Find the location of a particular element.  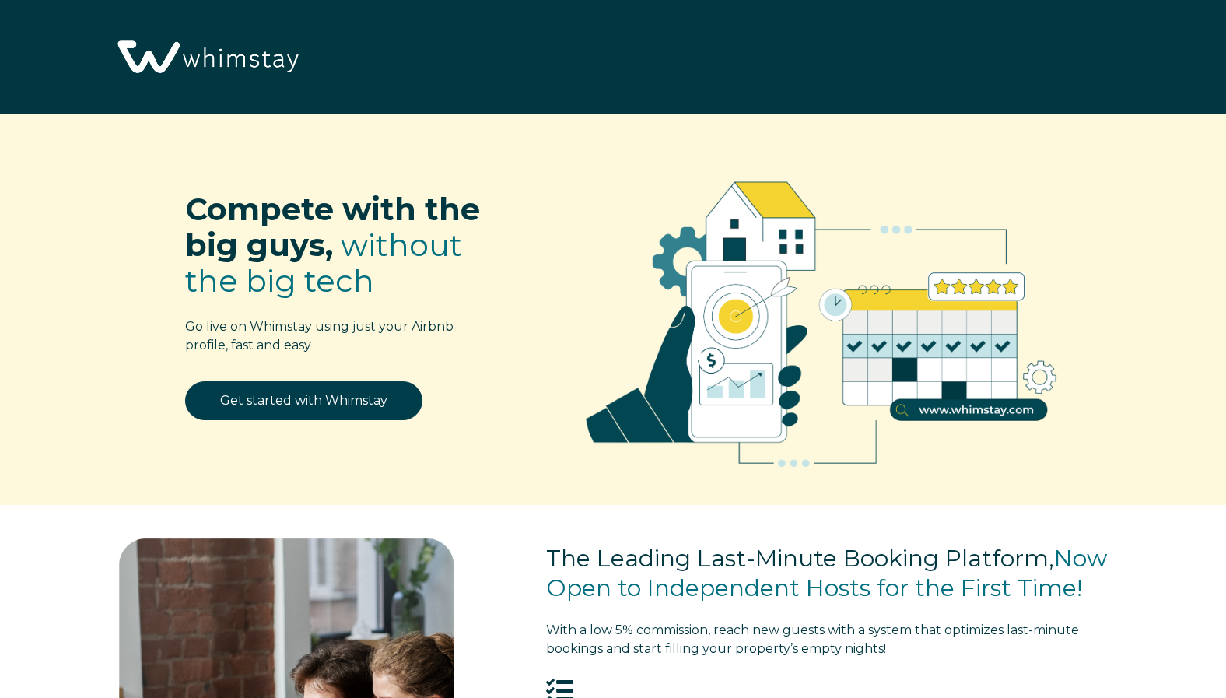

img: RBO Ilustrations-02 is located at coordinates (822, 317).